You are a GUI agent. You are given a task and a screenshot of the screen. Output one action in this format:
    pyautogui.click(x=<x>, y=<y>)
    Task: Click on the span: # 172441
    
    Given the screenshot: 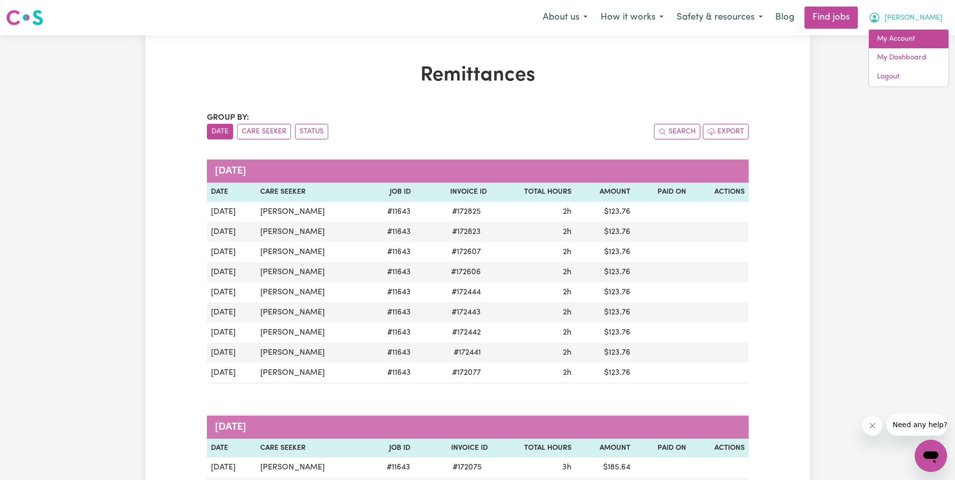 What is the action you would take?
    pyautogui.click(x=467, y=353)
    